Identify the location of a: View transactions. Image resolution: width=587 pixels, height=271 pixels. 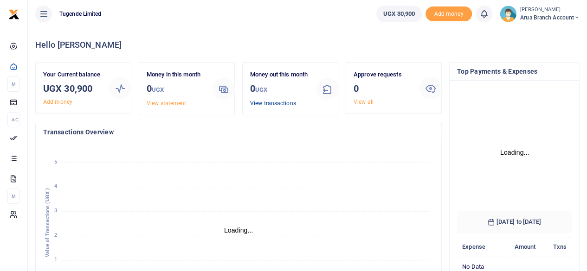
(273, 103).